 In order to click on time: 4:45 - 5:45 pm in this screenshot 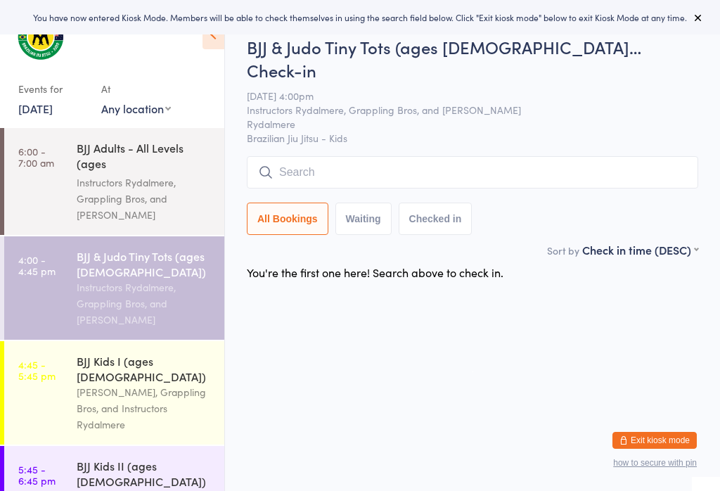, I will do `click(37, 370)`.